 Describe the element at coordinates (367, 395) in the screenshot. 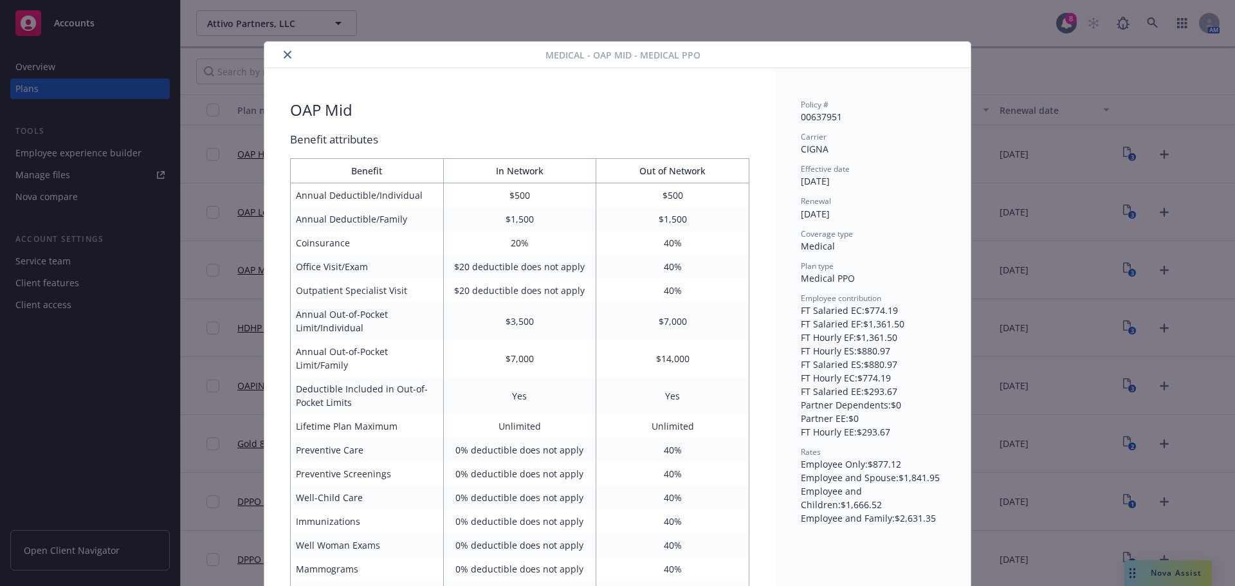

I see `td: Deductible Included in Out-of-Pocket Limits` at that location.